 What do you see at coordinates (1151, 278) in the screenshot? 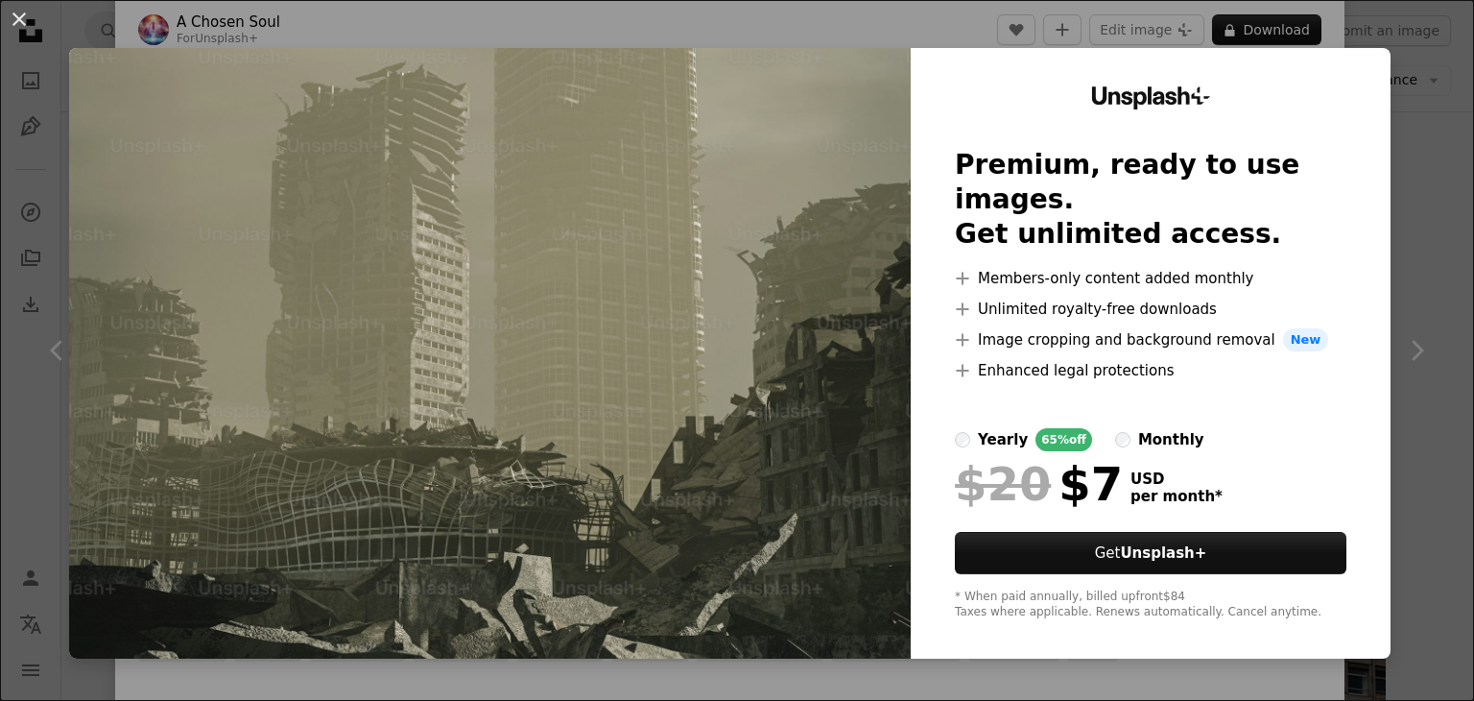
I see `li: Members-only content added monthly` at bounding box center [1151, 278].